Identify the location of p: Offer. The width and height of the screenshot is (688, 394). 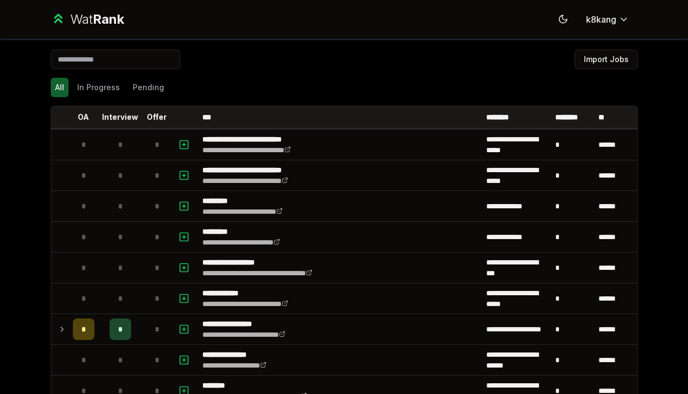
(157, 117).